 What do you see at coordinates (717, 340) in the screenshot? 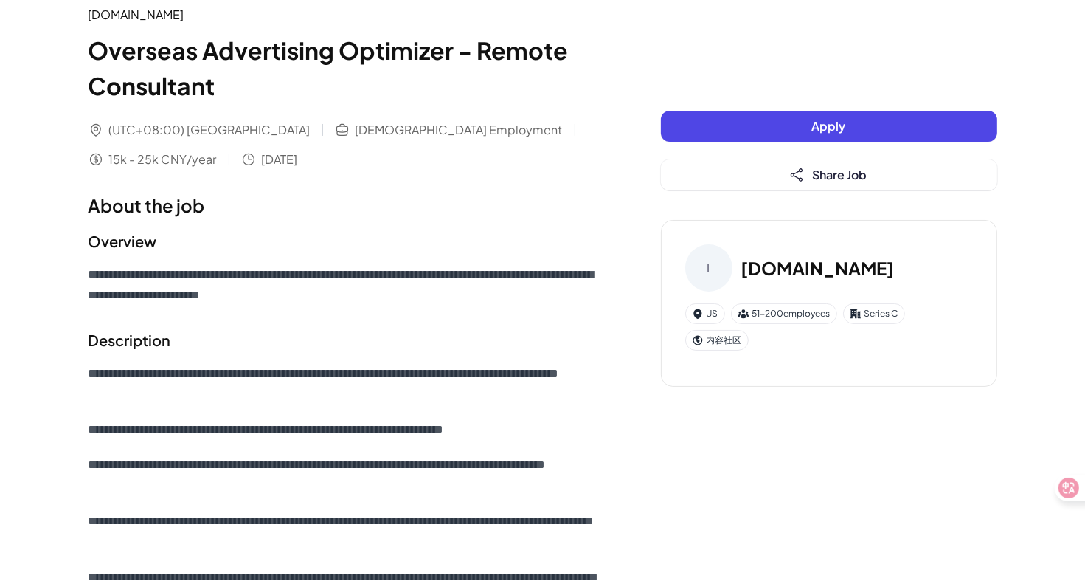
I see `div: 内容社区` at bounding box center [717, 340].